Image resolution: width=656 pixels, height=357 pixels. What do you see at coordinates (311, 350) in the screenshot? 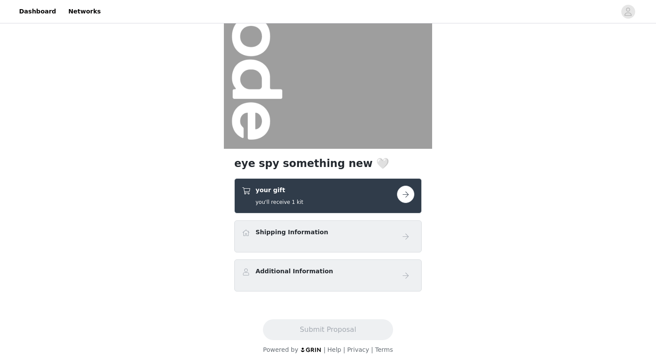
I see `img: logo` at bounding box center [311, 350].